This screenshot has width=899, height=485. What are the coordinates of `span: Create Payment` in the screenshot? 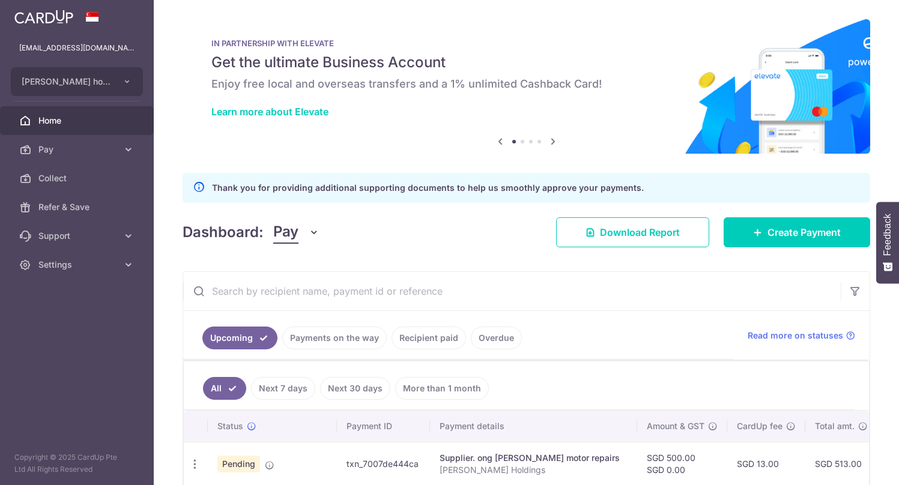 It's located at (804, 232).